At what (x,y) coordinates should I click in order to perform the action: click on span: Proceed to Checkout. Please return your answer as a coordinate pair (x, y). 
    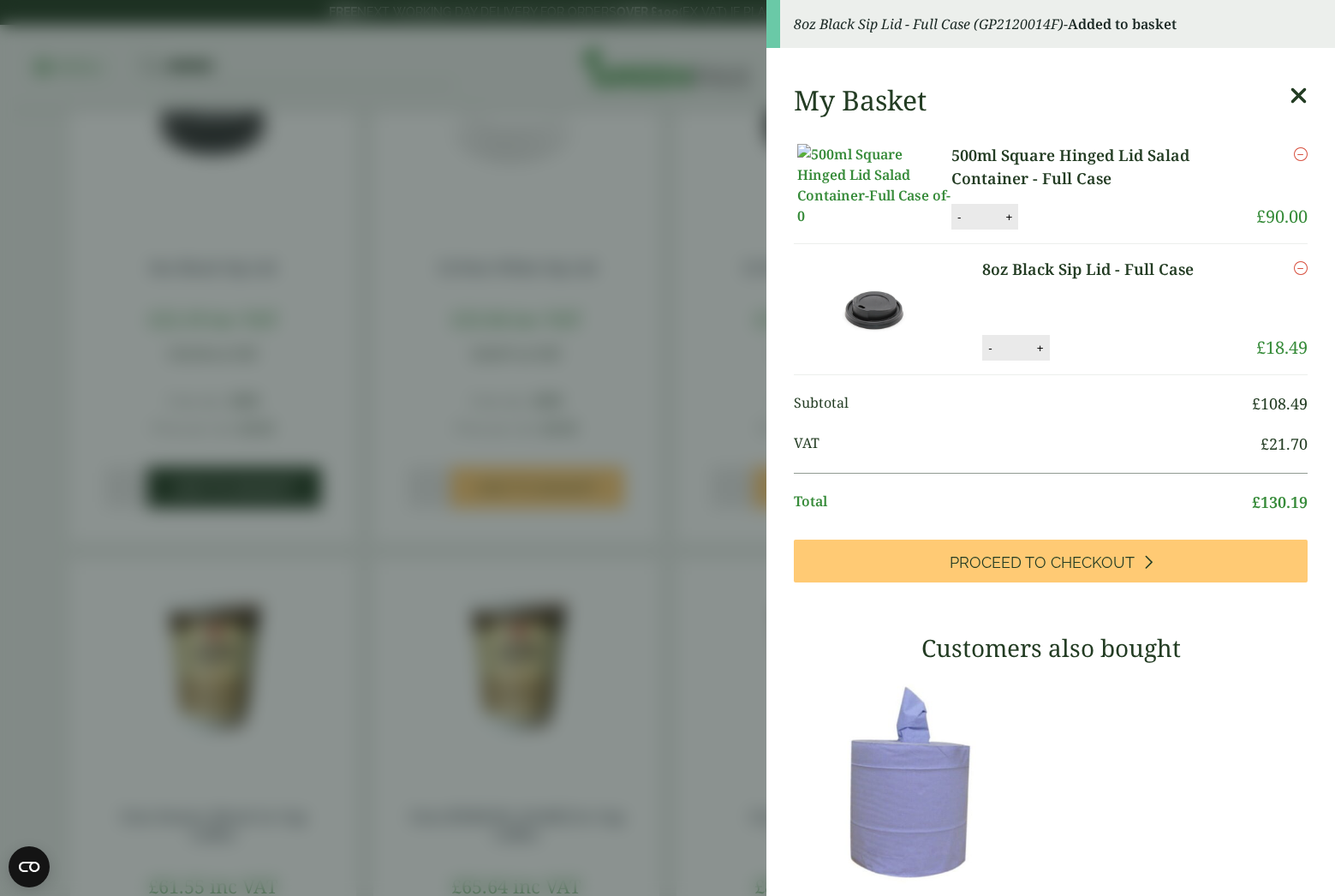
    Looking at the image, I should click on (1042, 563).